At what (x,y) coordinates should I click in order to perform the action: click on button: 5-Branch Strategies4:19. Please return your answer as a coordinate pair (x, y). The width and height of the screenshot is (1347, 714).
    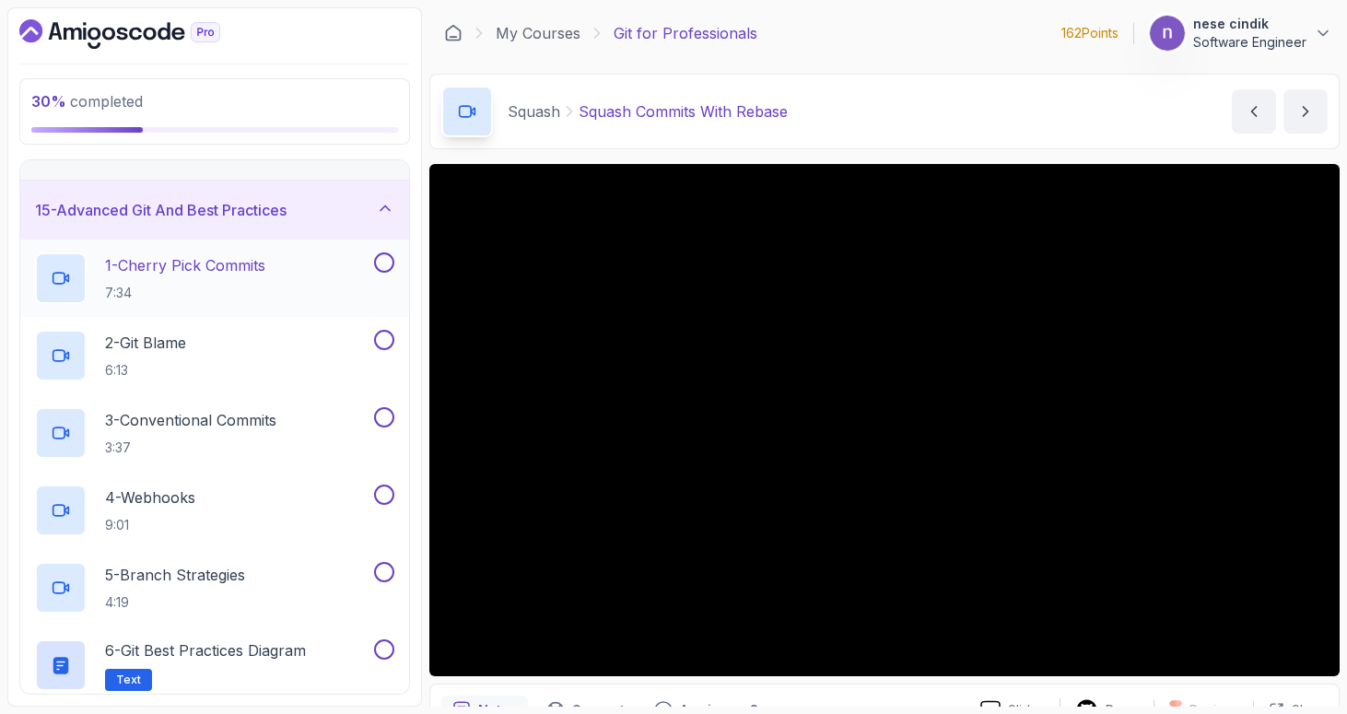
    Looking at the image, I should click on (215, 588).